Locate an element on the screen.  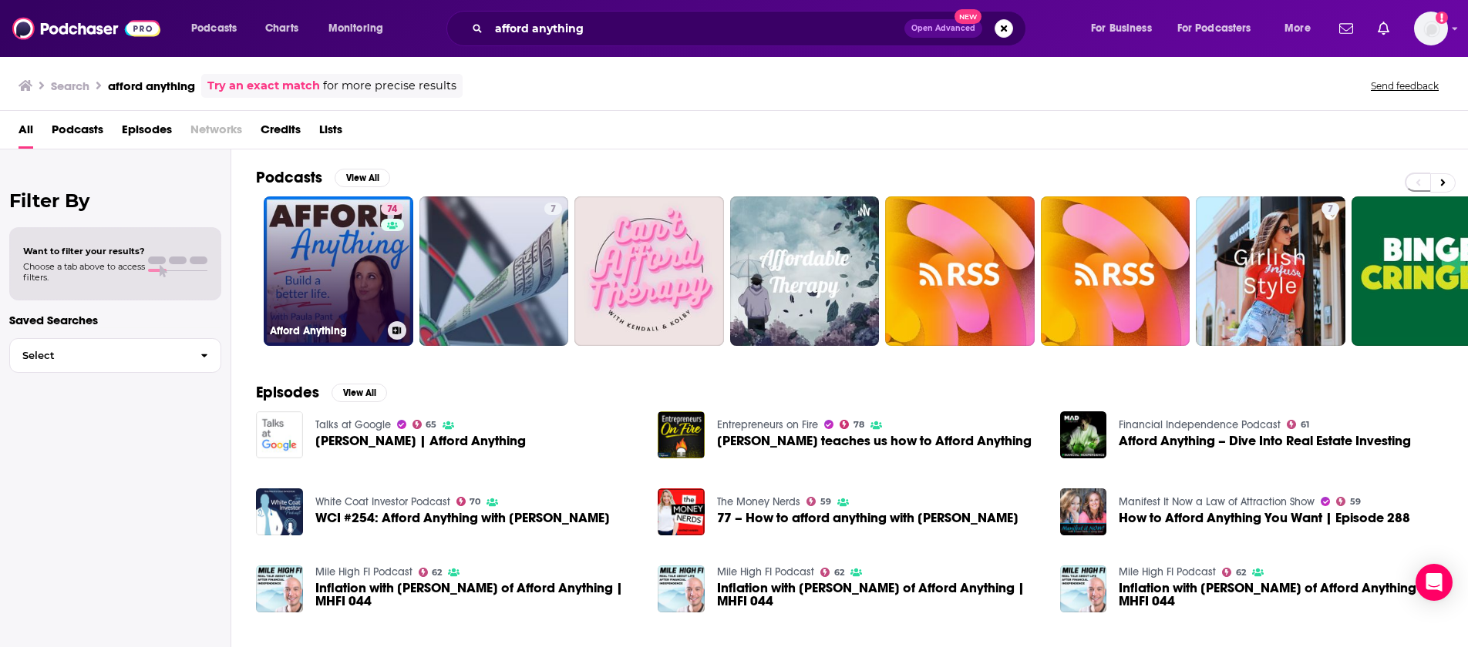
div: Search podcasts, credits, & more... is located at coordinates (751, 29).